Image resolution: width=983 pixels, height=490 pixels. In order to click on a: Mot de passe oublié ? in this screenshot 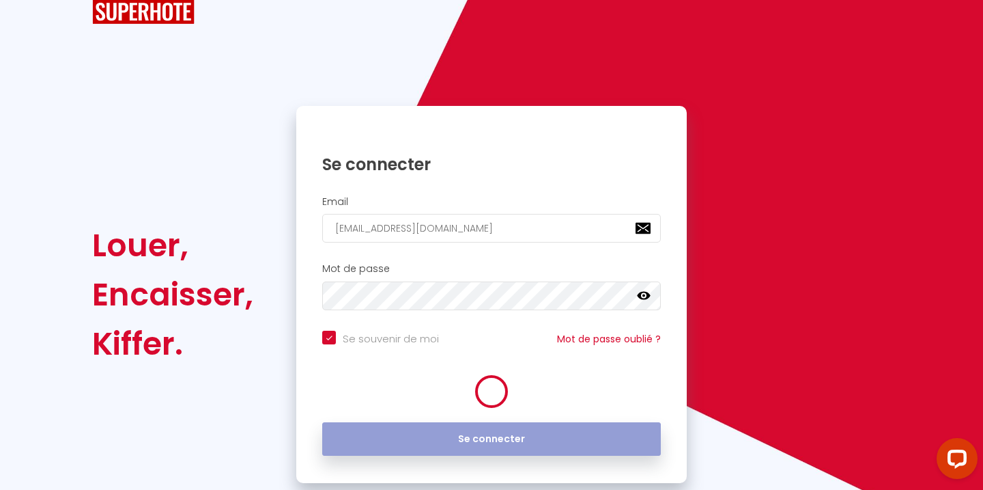, I will do `click(609, 339)`.